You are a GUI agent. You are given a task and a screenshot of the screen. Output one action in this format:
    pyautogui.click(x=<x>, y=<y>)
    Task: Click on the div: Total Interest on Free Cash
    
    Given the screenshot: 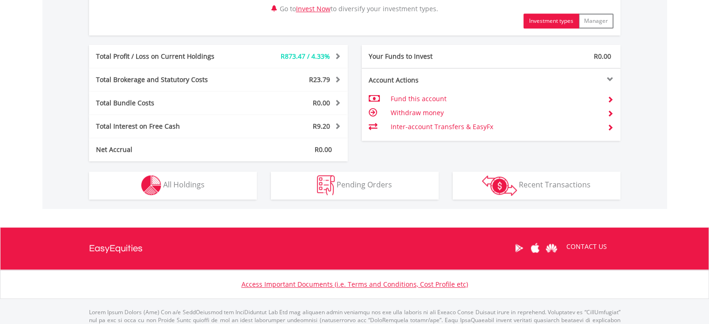 What is the action you would take?
    pyautogui.click(x=165, y=126)
    